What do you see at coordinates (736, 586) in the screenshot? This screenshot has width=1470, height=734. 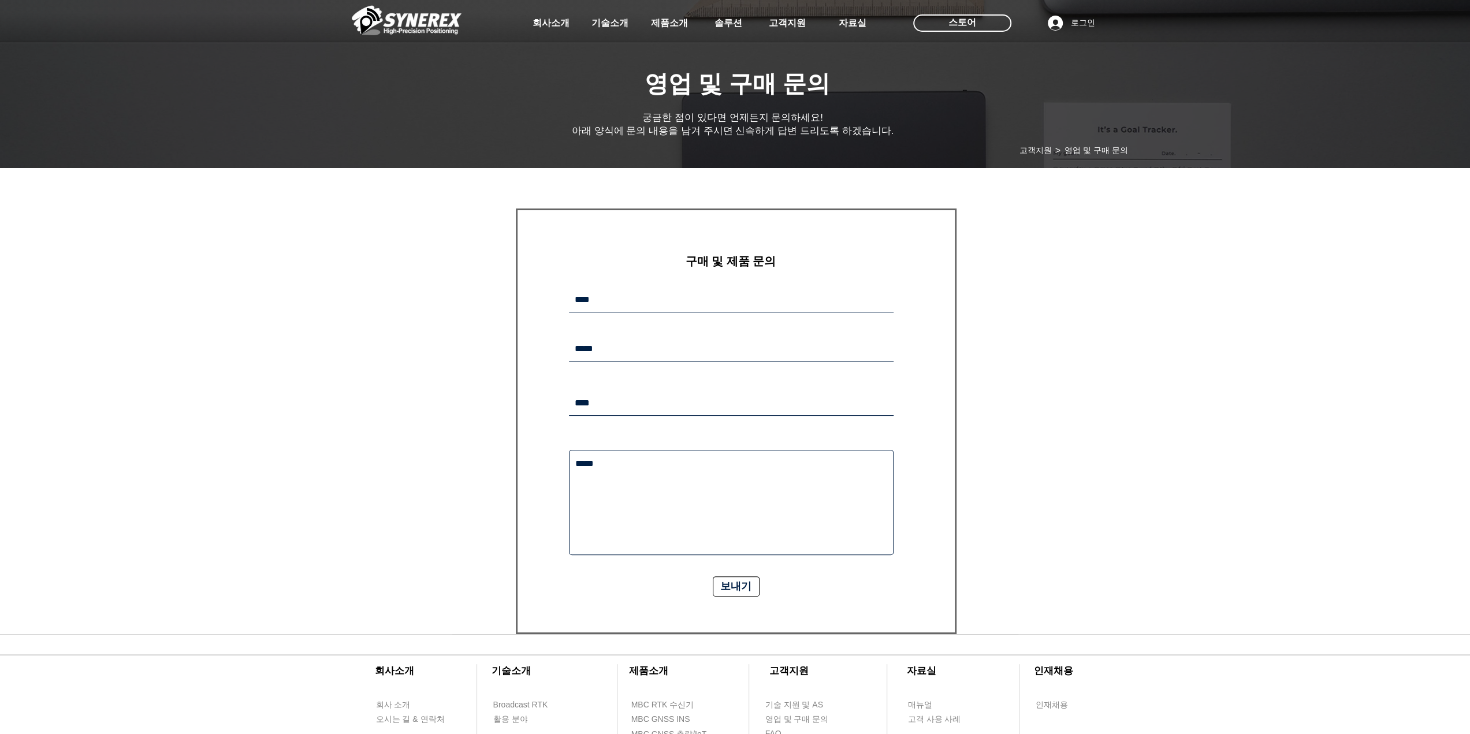 I see `button: 보내기` at bounding box center [736, 586].